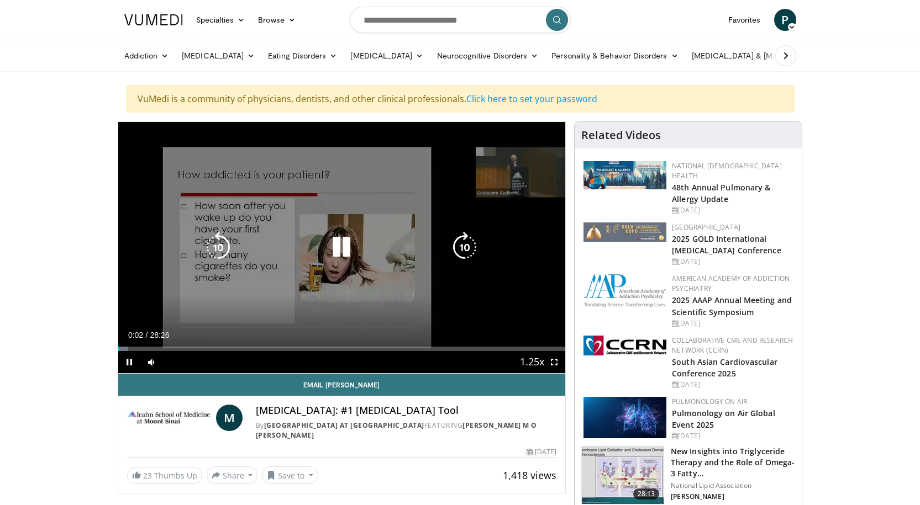 Image resolution: width=920 pixels, height=505 pixels. What do you see at coordinates (625, 175) in the screenshot?
I see `img: b90f5d12-84c1-472e-b843-5cad6c7ef911.jpg.150x105_q85_autocrop_double_scale_upscale_version-0.2.jpg` at bounding box center [625, 175].